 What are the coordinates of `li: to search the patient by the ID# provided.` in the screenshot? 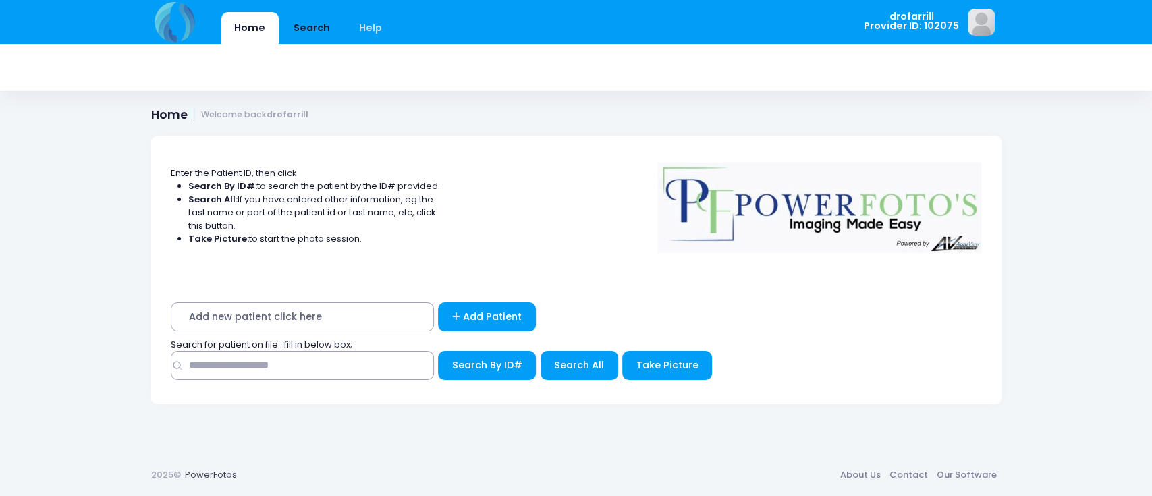 It's located at (314, 186).